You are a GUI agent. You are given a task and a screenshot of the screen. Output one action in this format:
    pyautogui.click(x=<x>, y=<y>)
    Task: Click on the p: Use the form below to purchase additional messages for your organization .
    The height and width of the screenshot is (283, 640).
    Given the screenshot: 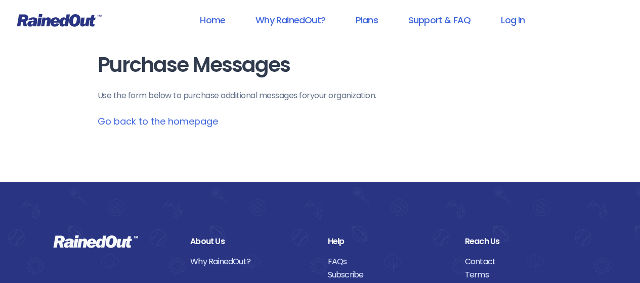 What is the action you would take?
    pyautogui.click(x=320, y=96)
    